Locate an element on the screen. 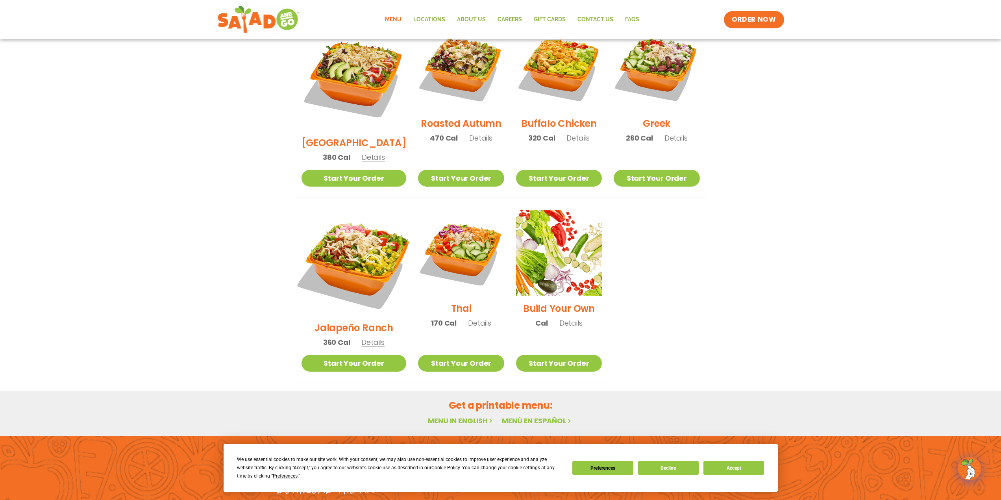 The image size is (1001, 500). a: Careers is located at coordinates (510, 20).